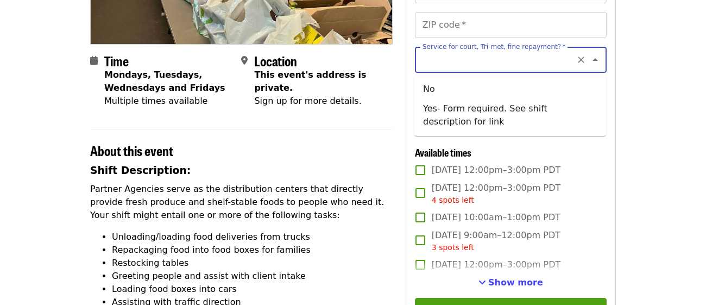 The height and width of the screenshot is (305, 706). I want to click on p: Partner Agencies serve as the distribution centers that directly provide fresh produce and shelf-..., so click(241, 202).